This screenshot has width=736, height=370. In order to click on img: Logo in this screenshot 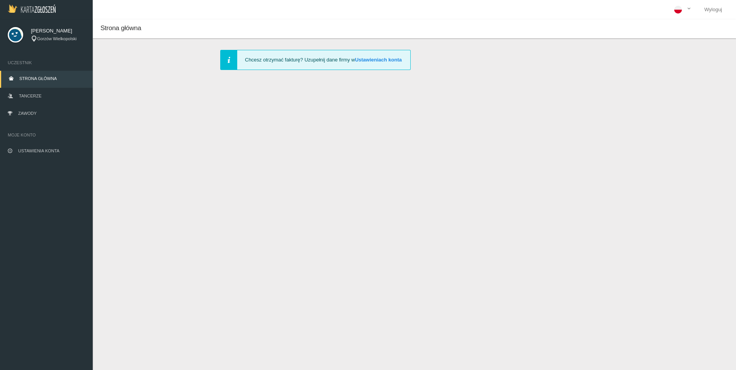, I will do `click(32, 8)`.